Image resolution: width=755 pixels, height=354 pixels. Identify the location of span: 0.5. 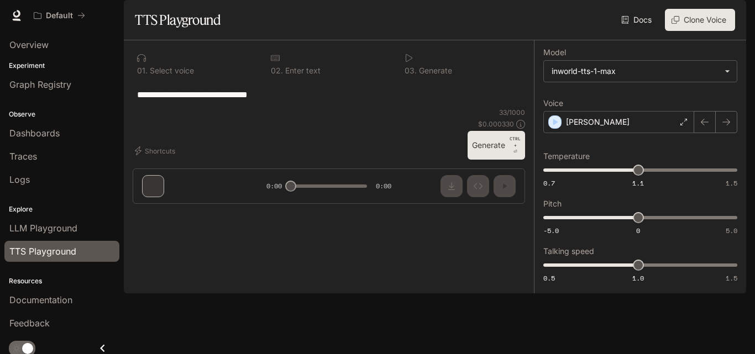
(549, 278).